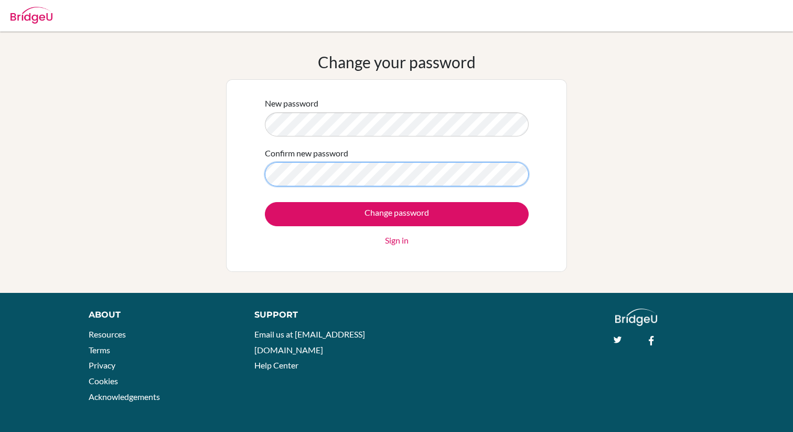 The width and height of the screenshot is (793, 432). I want to click on a: Acknowledgements, so click(124, 396).